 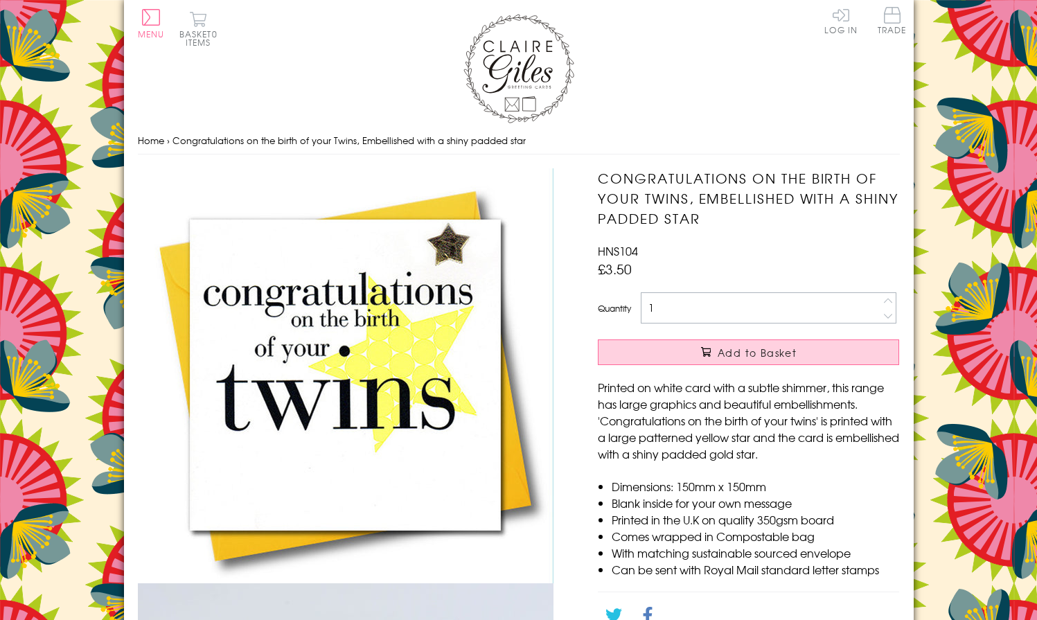 What do you see at coordinates (151, 140) in the screenshot?
I see `a: Home` at bounding box center [151, 140].